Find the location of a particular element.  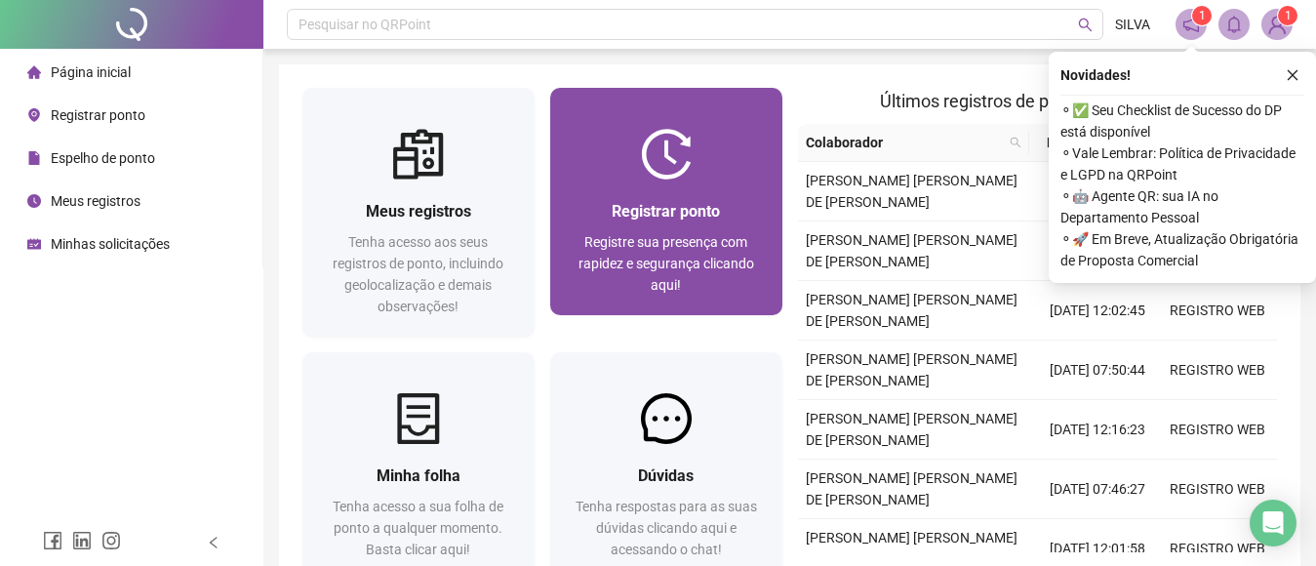

a: Registrar pontoRegistre sua presença com rapidez e segurança clicando aqui! is located at coordinates (666, 201).